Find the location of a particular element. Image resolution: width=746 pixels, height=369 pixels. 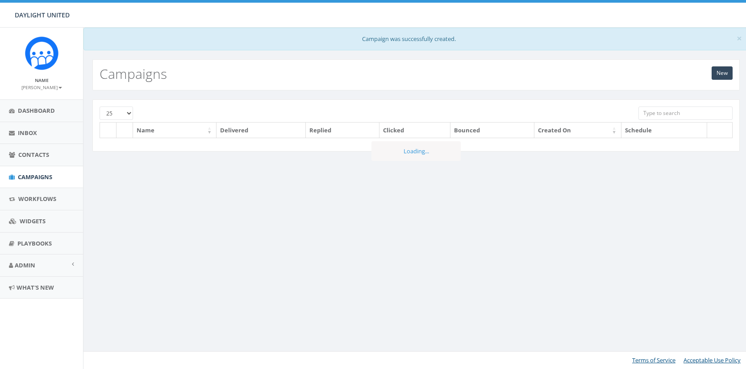

a: Terms of Service is located at coordinates (653, 361).